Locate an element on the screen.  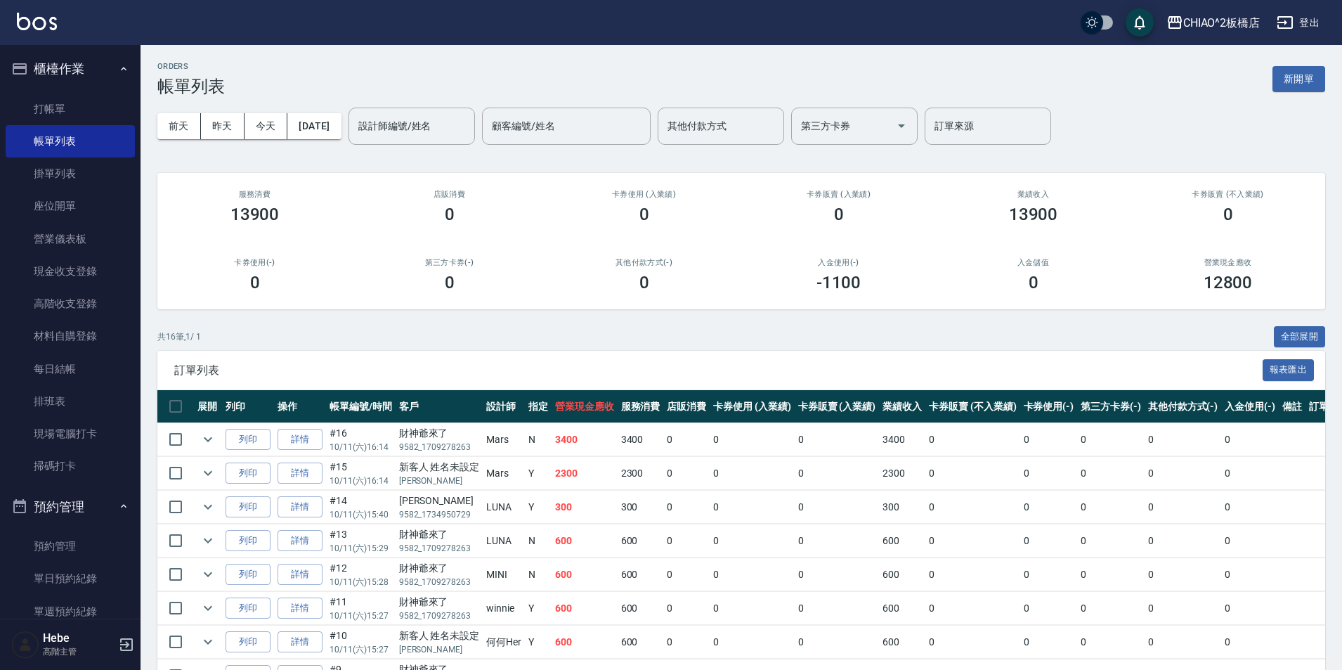
p: 10/11 (六) 15:27 is located at coordinates (360, 649).